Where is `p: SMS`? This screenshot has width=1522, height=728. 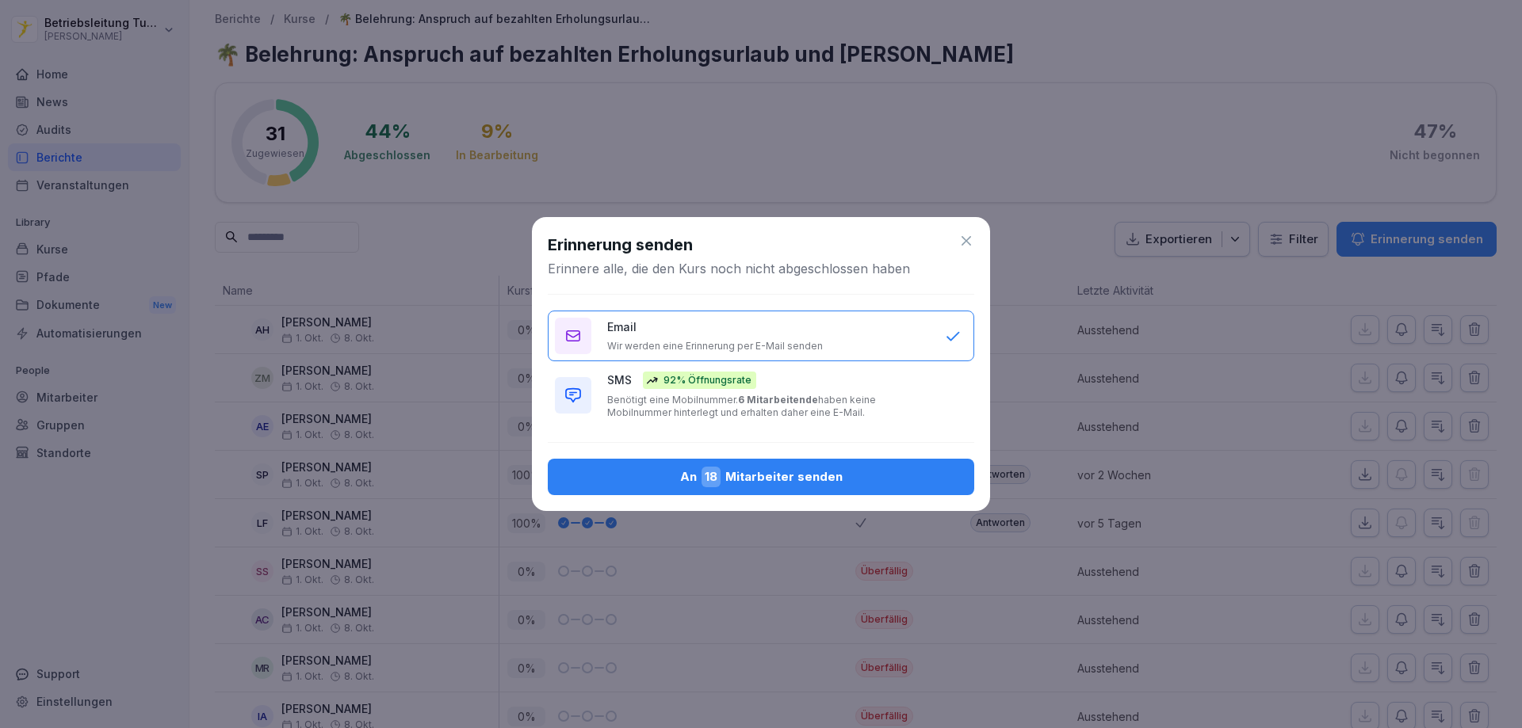
p: SMS is located at coordinates (619, 380).